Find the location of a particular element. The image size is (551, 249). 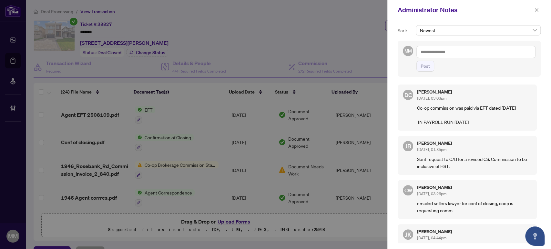

button: Post is located at coordinates (425, 66).